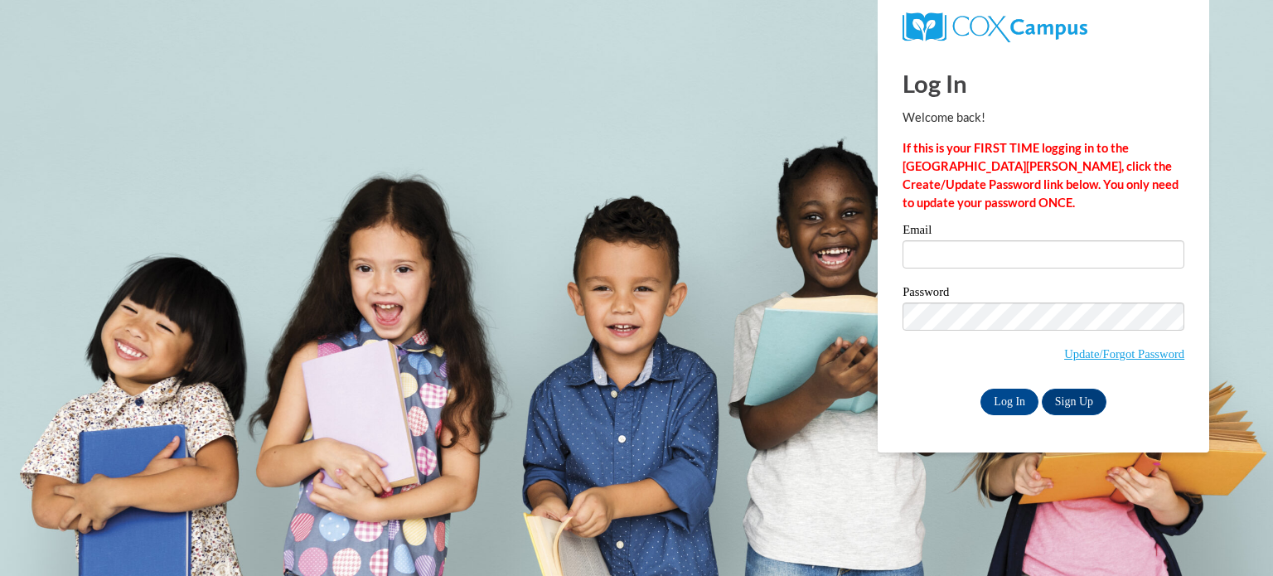  Describe the element at coordinates (1074, 402) in the screenshot. I see `a: Sign Up` at that location.